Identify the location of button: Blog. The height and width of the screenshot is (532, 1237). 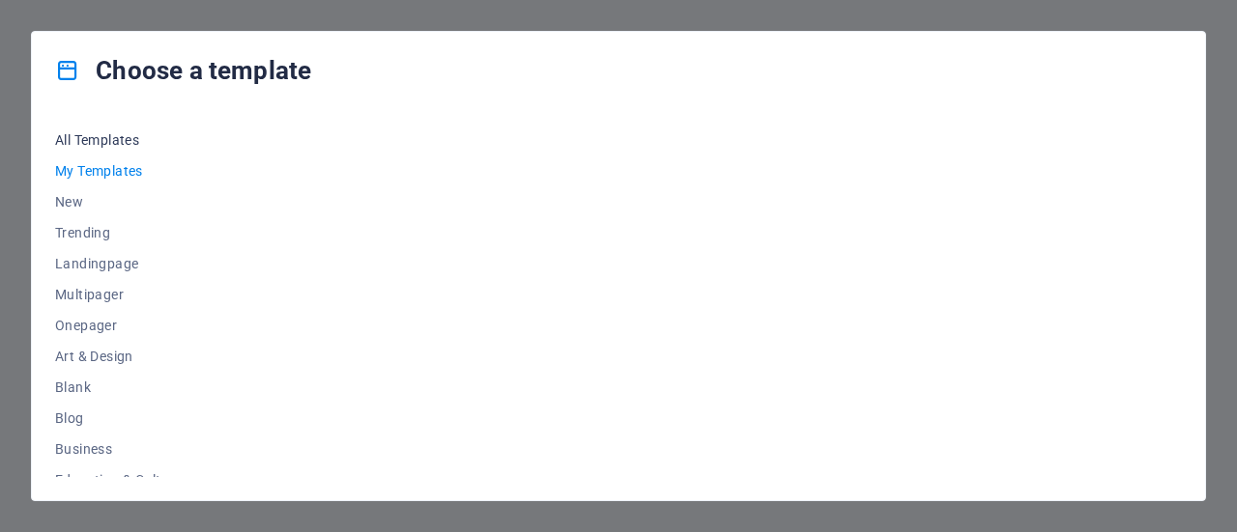
(118, 418).